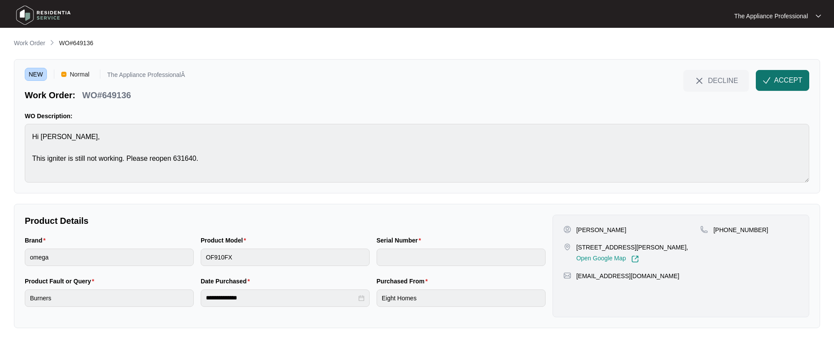 The height and width of the screenshot is (359, 834). Describe the element at coordinates (43, 15) in the screenshot. I see `img: residentia service logo` at that location.